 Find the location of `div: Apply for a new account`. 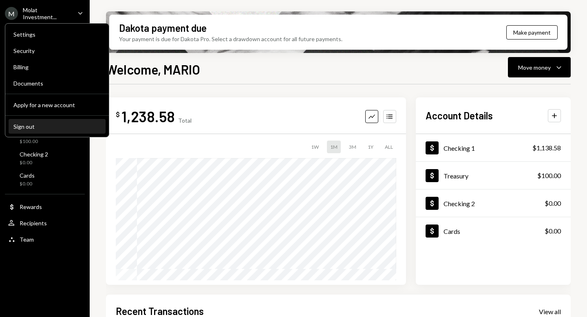

div: Apply for a new account is located at coordinates (57, 105).